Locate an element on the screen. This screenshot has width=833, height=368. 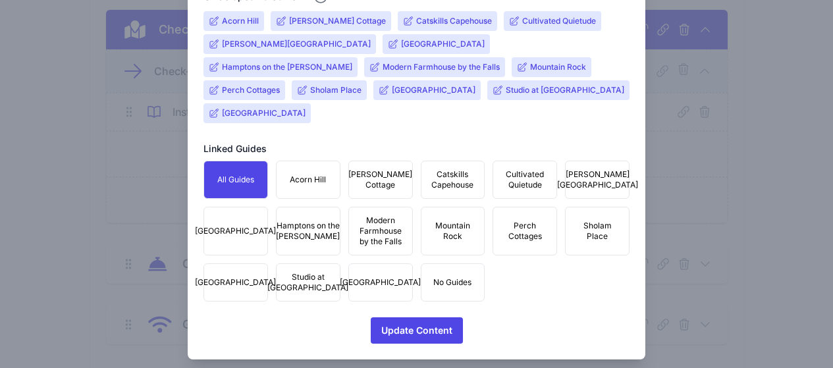
button: Update Content is located at coordinates (417, 331).